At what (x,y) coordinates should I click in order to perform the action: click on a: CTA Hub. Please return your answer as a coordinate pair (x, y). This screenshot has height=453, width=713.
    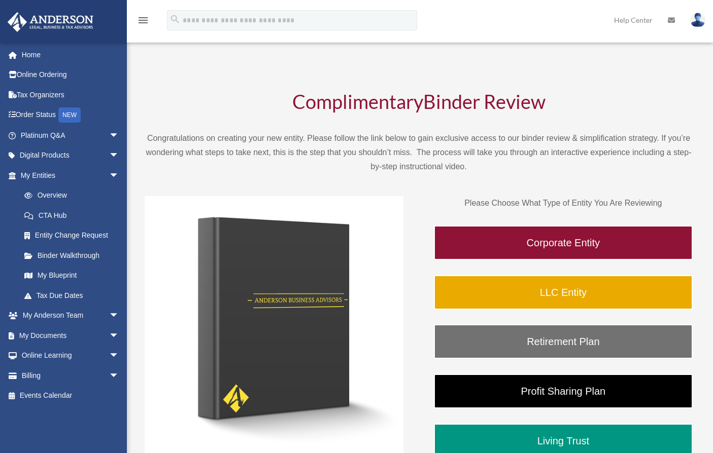
    Looking at the image, I should click on (74, 216).